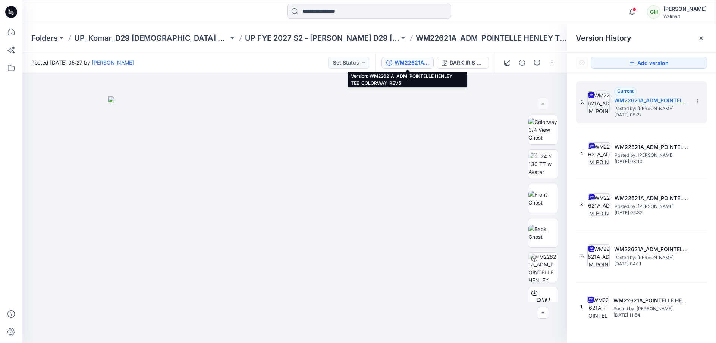 The image size is (716, 343). Describe the element at coordinates (583, 204) in the screenshot. I see `span: 3.` at that location.